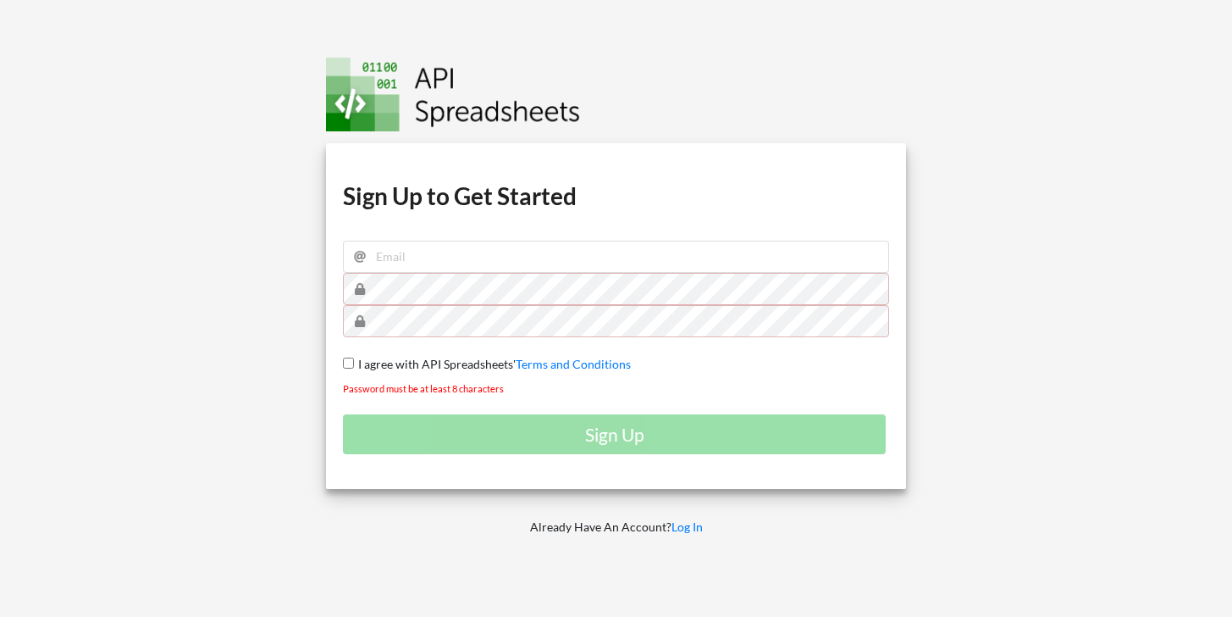  What do you see at coordinates (687, 526) in the screenshot?
I see `a: Log In` at bounding box center [687, 526].